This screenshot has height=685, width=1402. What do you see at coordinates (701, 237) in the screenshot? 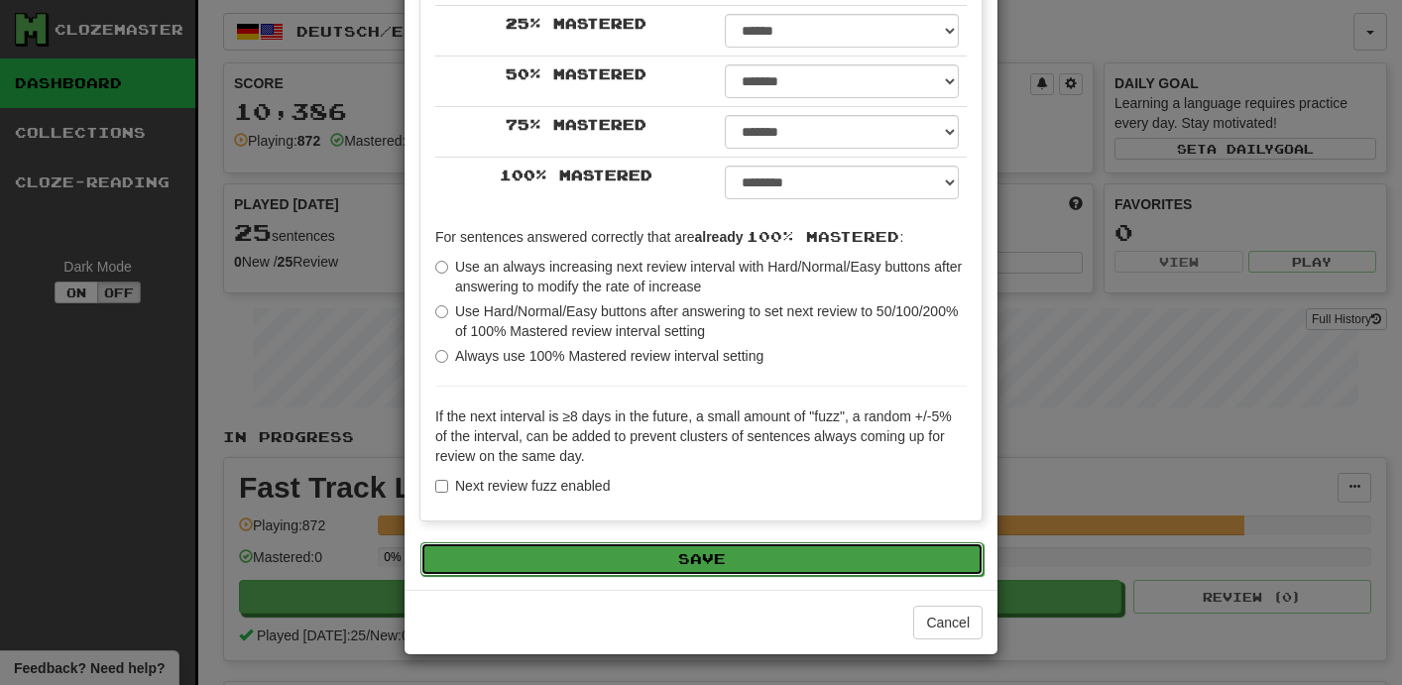
I see `p: For sentences answered correctly that are :` at bounding box center [701, 237].